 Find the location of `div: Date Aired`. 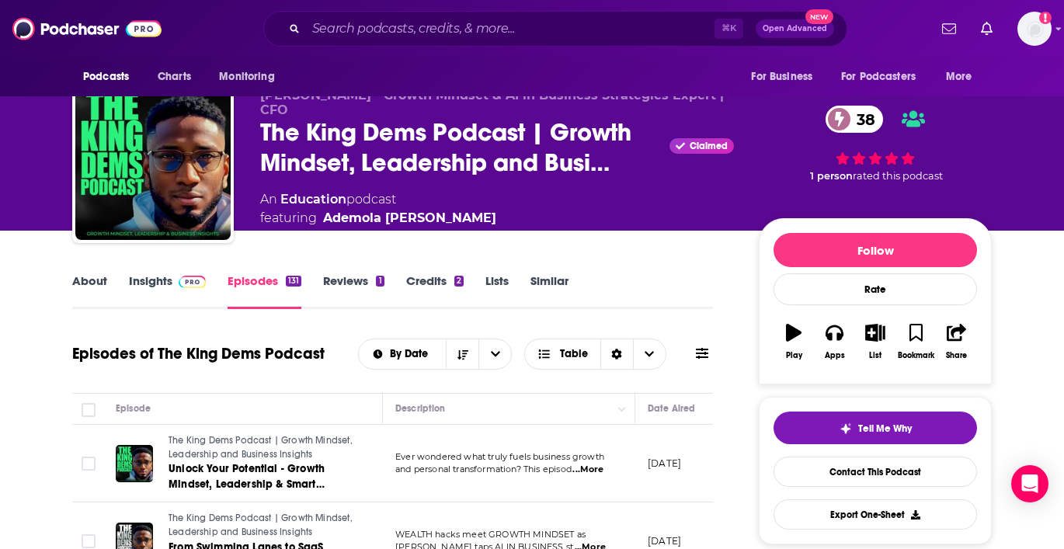

div: Date Aired is located at coordinates (671, 409).